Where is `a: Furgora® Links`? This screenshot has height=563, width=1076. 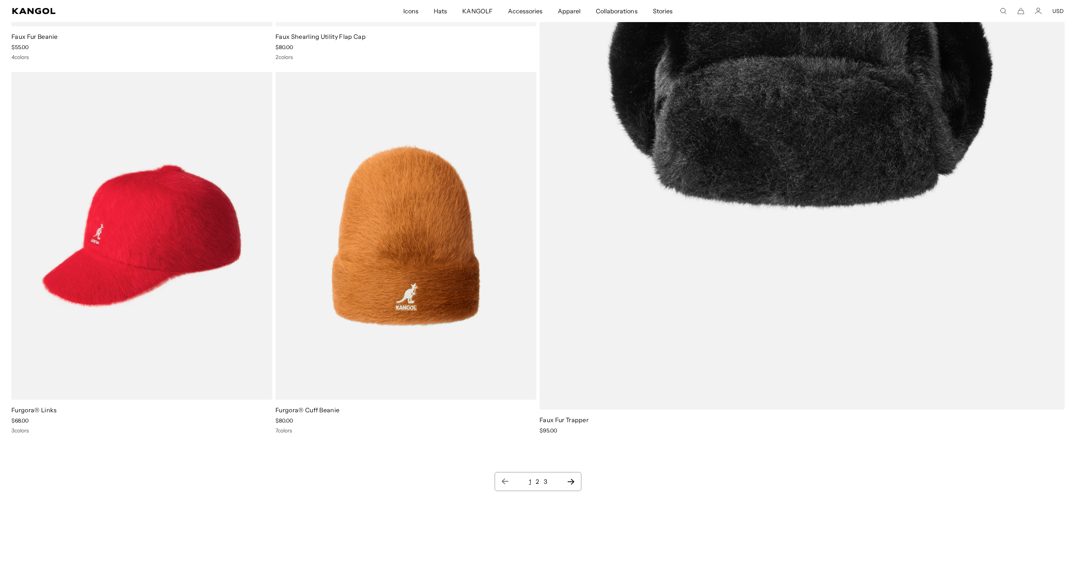 a: Furgora® Links is located at coordinates (34, 410).